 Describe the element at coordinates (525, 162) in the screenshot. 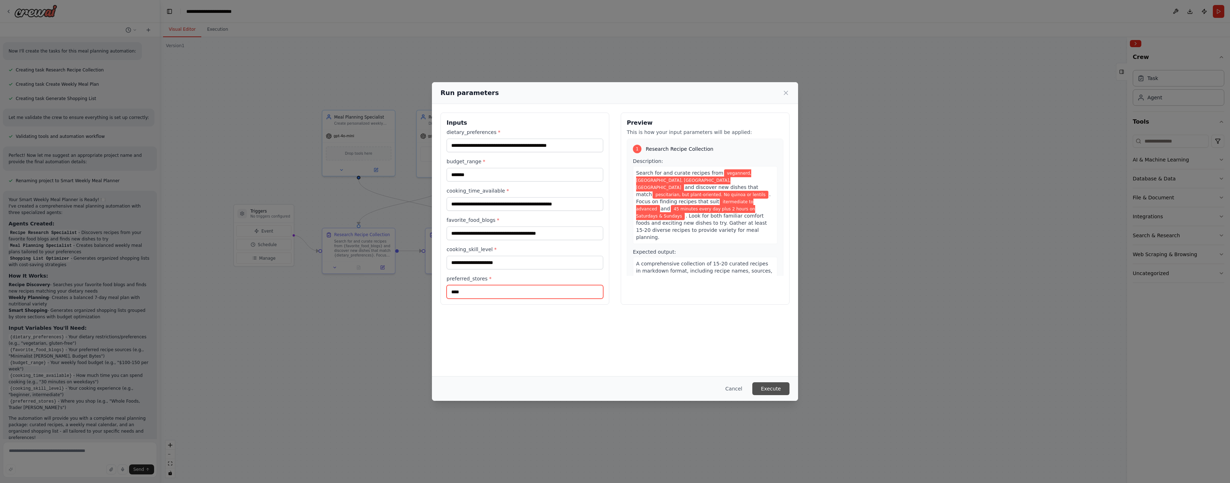

I see `label: budget_range` at that location.